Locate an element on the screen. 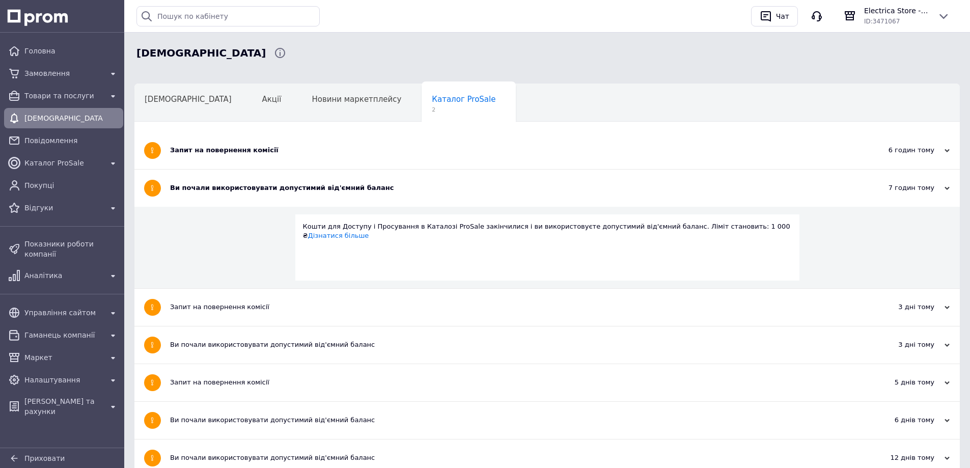 This screenshot has height=468, width=970. span: Гаманець компанії is located at coordinates (64, 335).